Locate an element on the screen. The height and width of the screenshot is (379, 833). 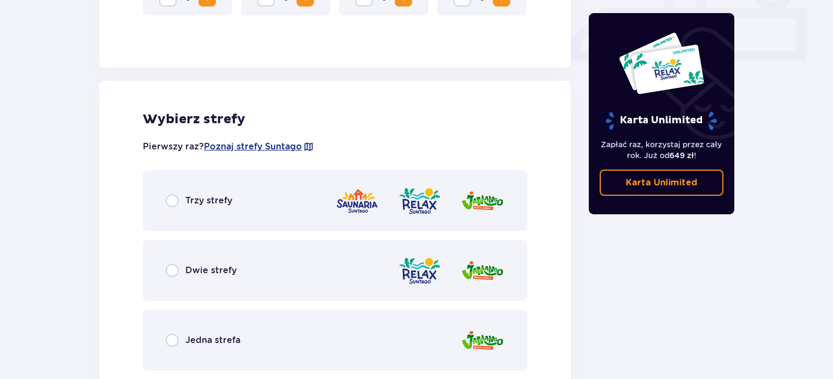
span: 649 zł is located at coordinates (681, 155).